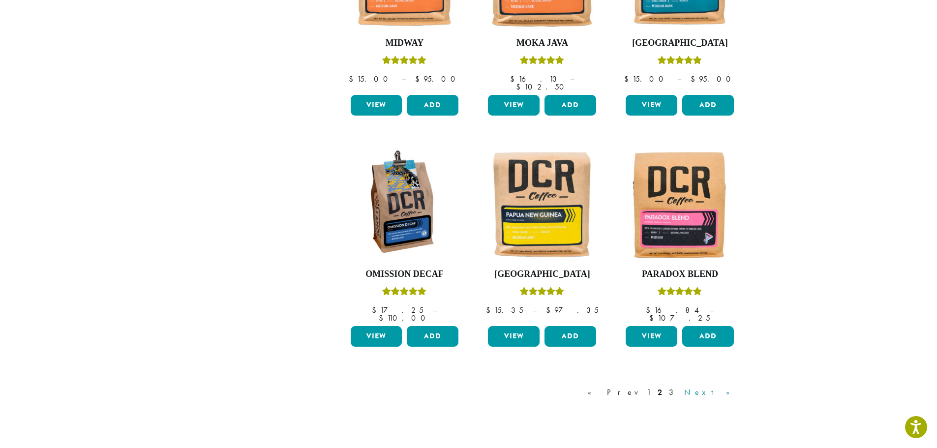 The image size is (937, 448). Describe the element at coordinates (680, 318) in the screenshot. I see `bdi: 107.25` at that location.